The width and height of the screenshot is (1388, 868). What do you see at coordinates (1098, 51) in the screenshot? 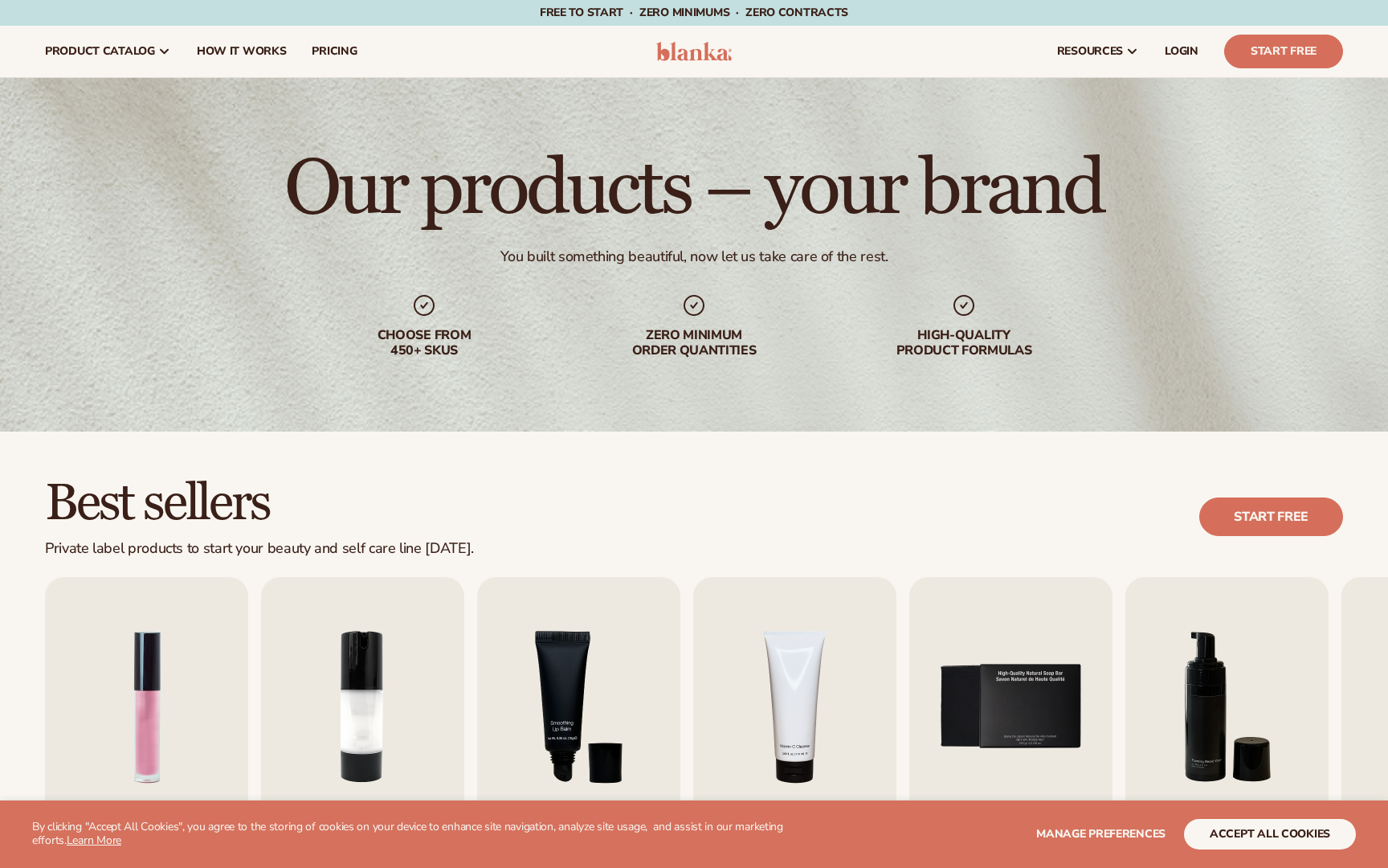
I see `a: resources` at bounding box center [1098, 51].